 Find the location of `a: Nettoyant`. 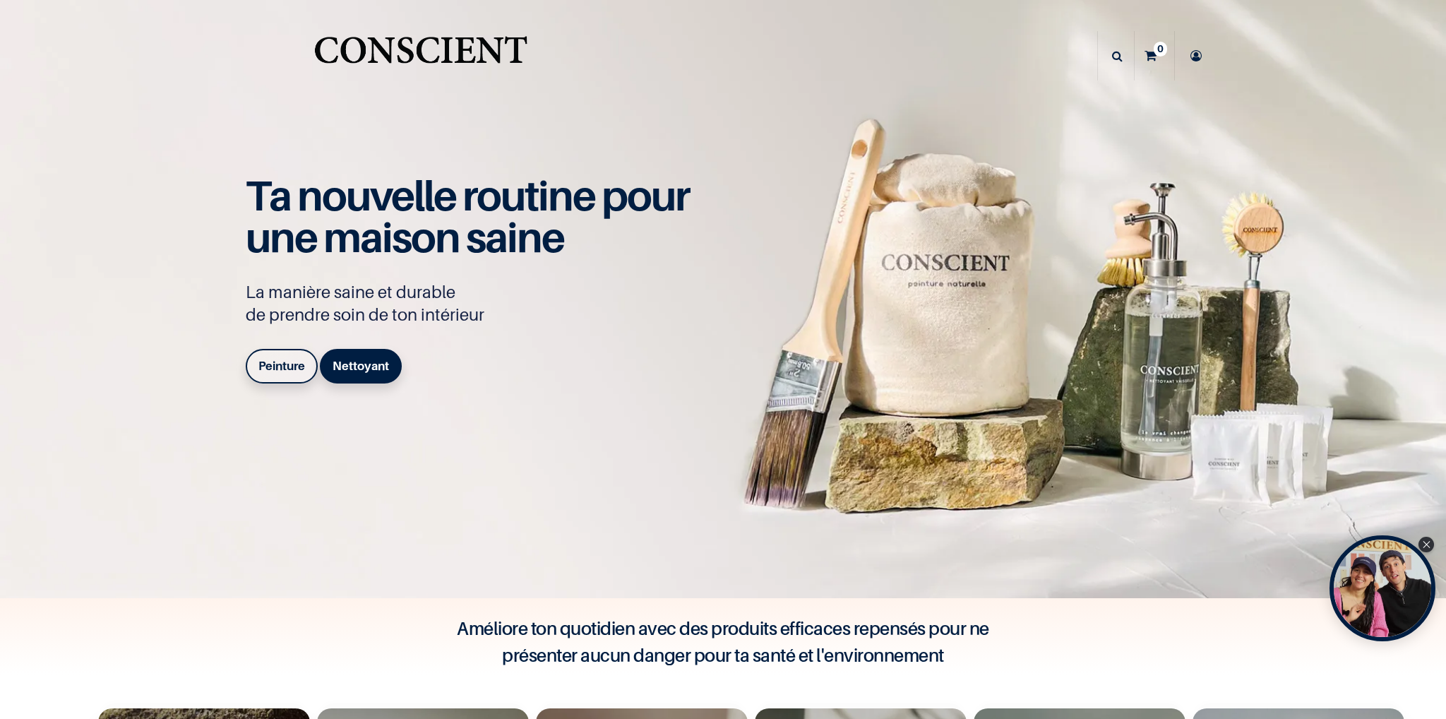

a: Nettoyant is located at coordinates (361, 366).